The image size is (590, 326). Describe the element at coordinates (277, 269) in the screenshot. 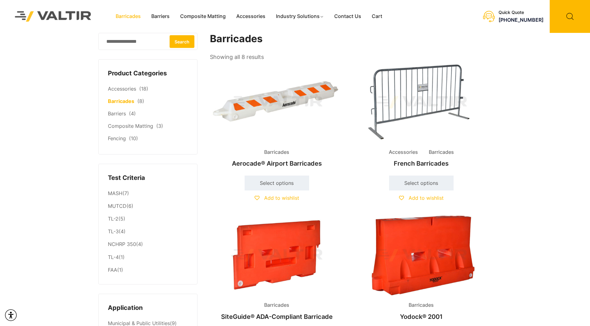

I see `a: BarricadesSiteGuide® ADA-Compliant Barricade` at that location.